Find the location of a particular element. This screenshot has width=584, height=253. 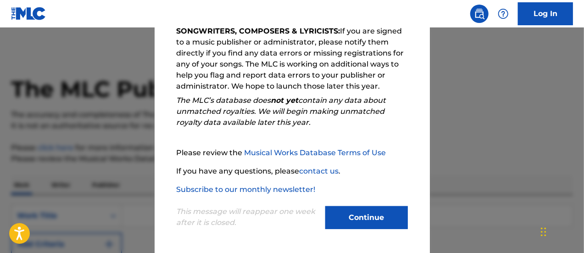

div: Drag is located at coordinates (543, 232).